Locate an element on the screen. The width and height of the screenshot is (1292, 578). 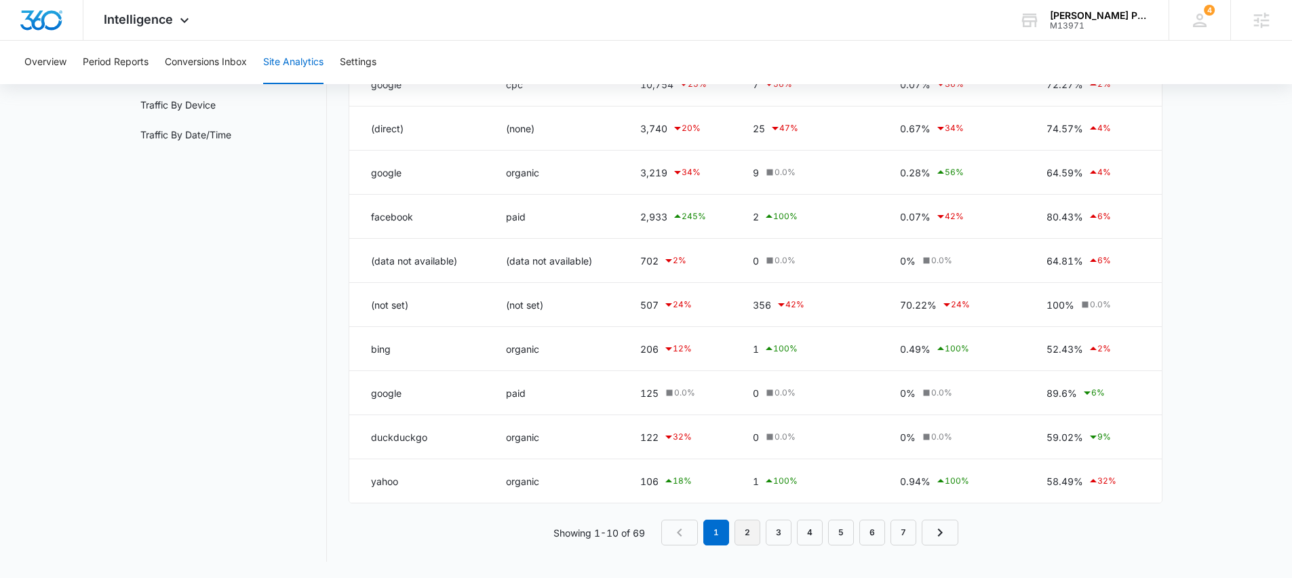
div: 80.43% is located at coordinates (1093, 216).